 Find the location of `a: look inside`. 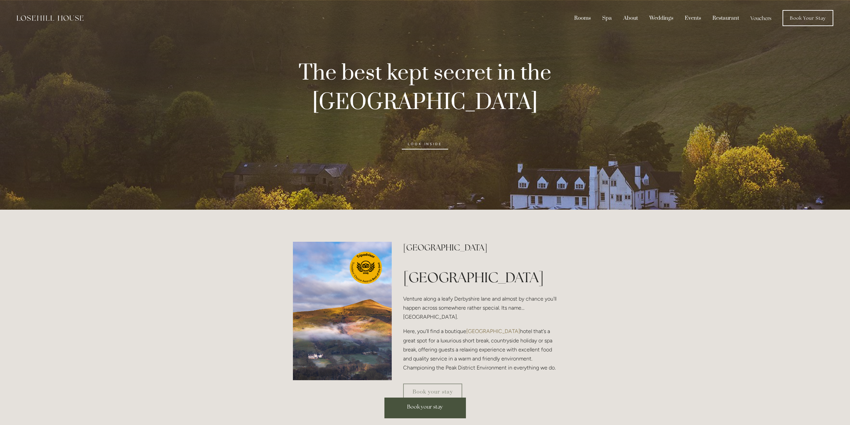

a: look inside is located at coordinates (425, 144).